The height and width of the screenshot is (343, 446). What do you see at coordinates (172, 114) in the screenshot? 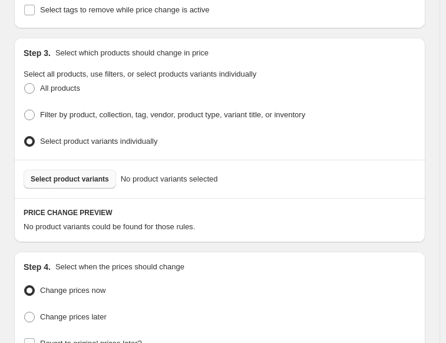
I see `span: Filter by product, collection, tag, vendor, product type, variant title, or inventory` at bounding box center [172, 114].